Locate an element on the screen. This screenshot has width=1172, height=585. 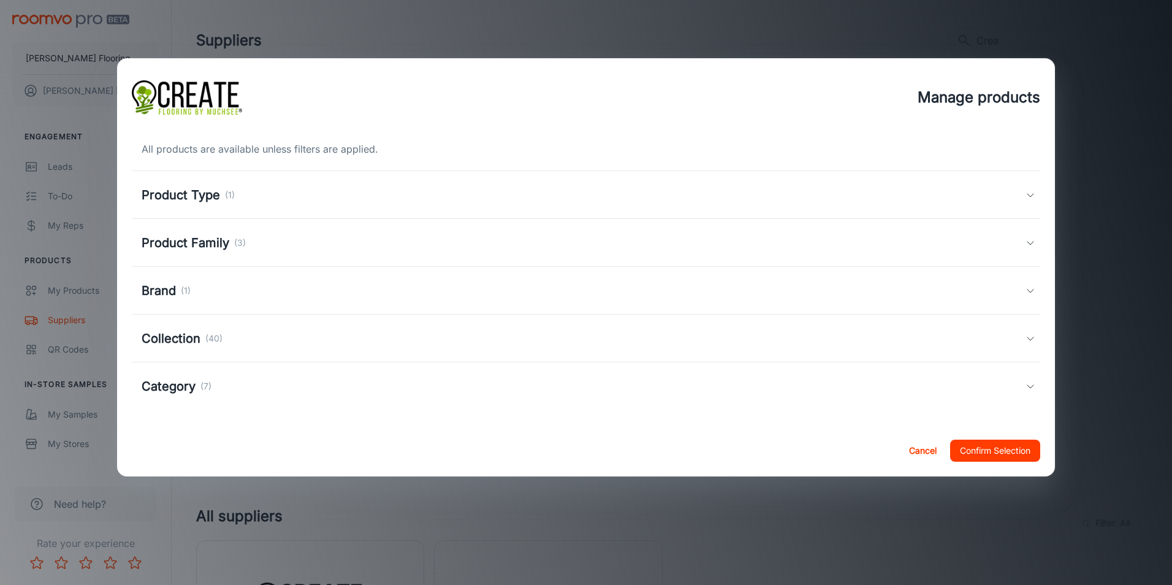
h5: Product Family is located at coordinates (185, 243).